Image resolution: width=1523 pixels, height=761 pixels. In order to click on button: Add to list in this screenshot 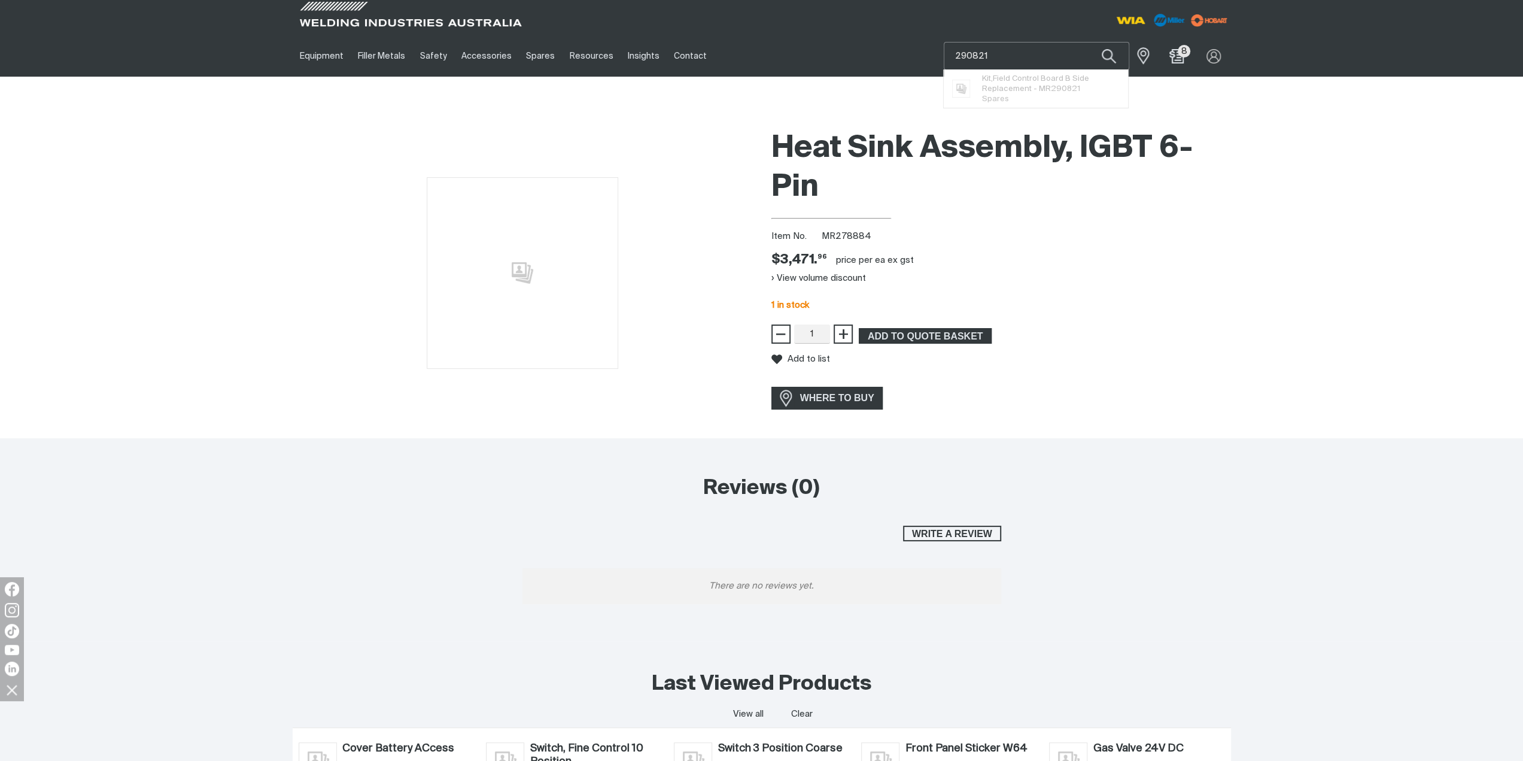, I will do `click(801, 359)`.